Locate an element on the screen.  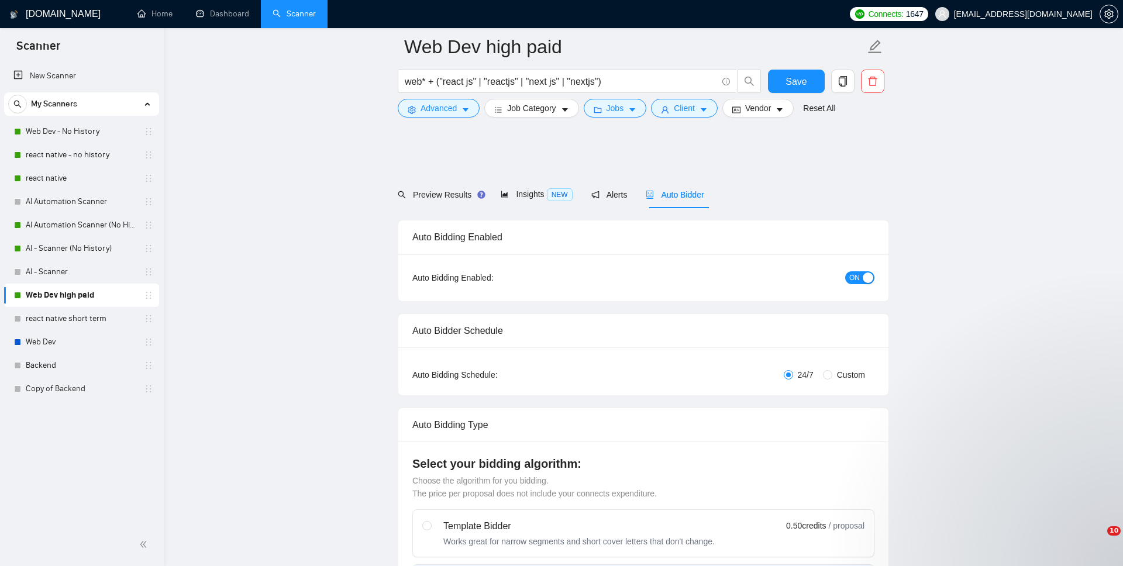
a: react native is located at coordinates (81, 178).